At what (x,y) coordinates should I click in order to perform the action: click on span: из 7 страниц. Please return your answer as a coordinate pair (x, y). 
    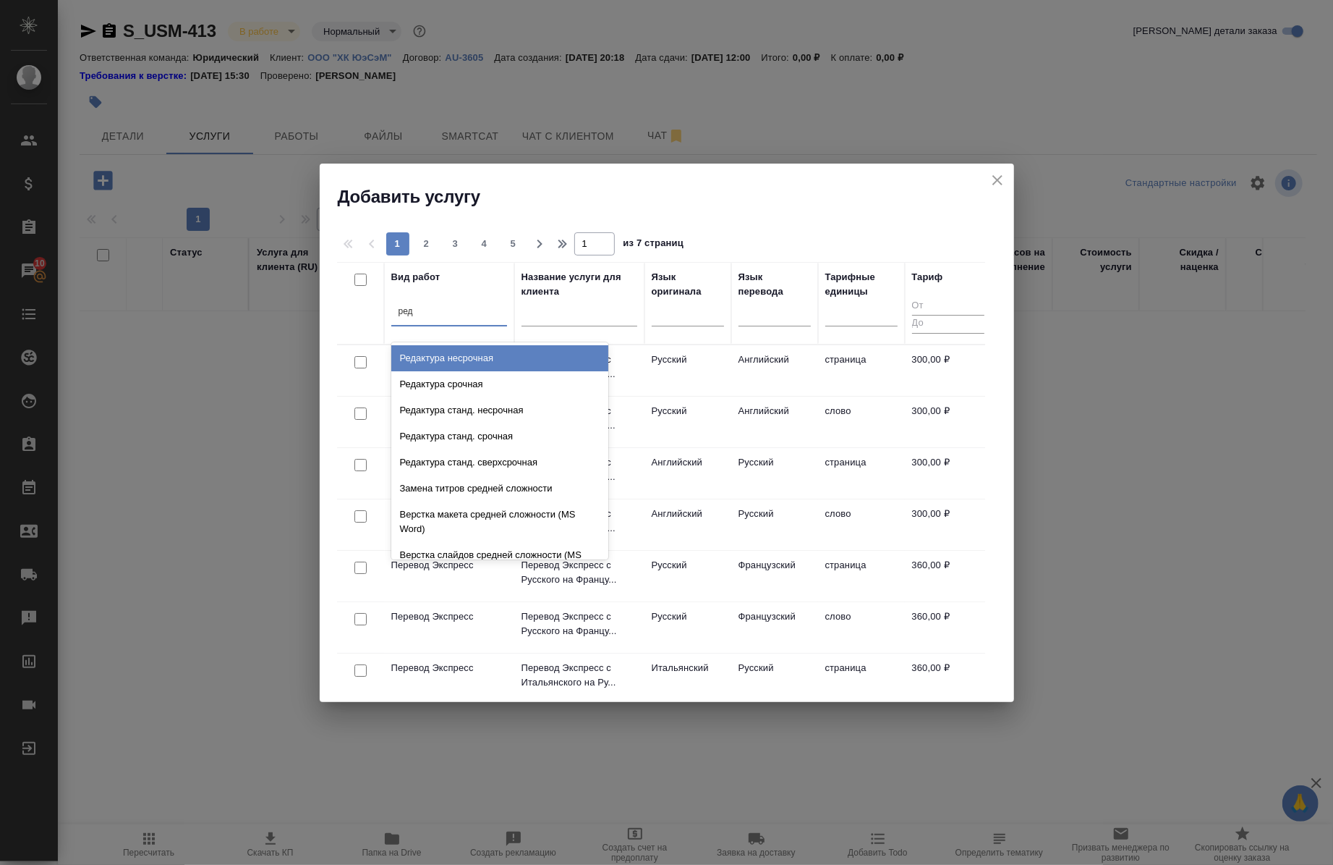
    Looking at the image, I should click on (654, 245).